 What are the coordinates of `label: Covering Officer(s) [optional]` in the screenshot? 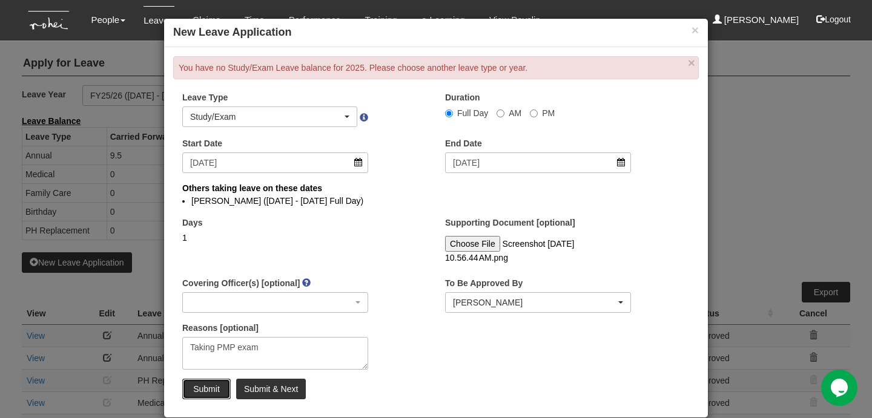 It's located at (241, 283).